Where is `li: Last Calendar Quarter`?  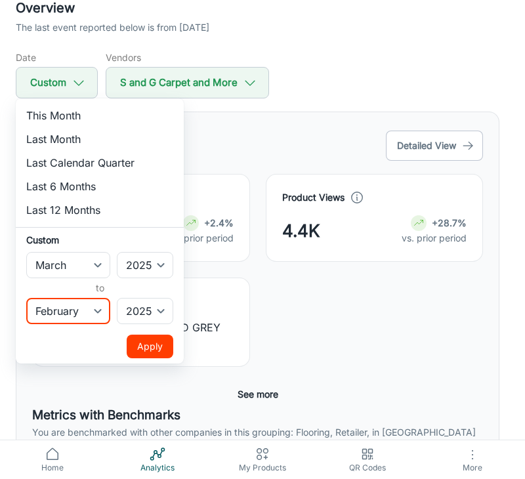
li: Last Calendar Quarter is located at coordinates (100, 163).